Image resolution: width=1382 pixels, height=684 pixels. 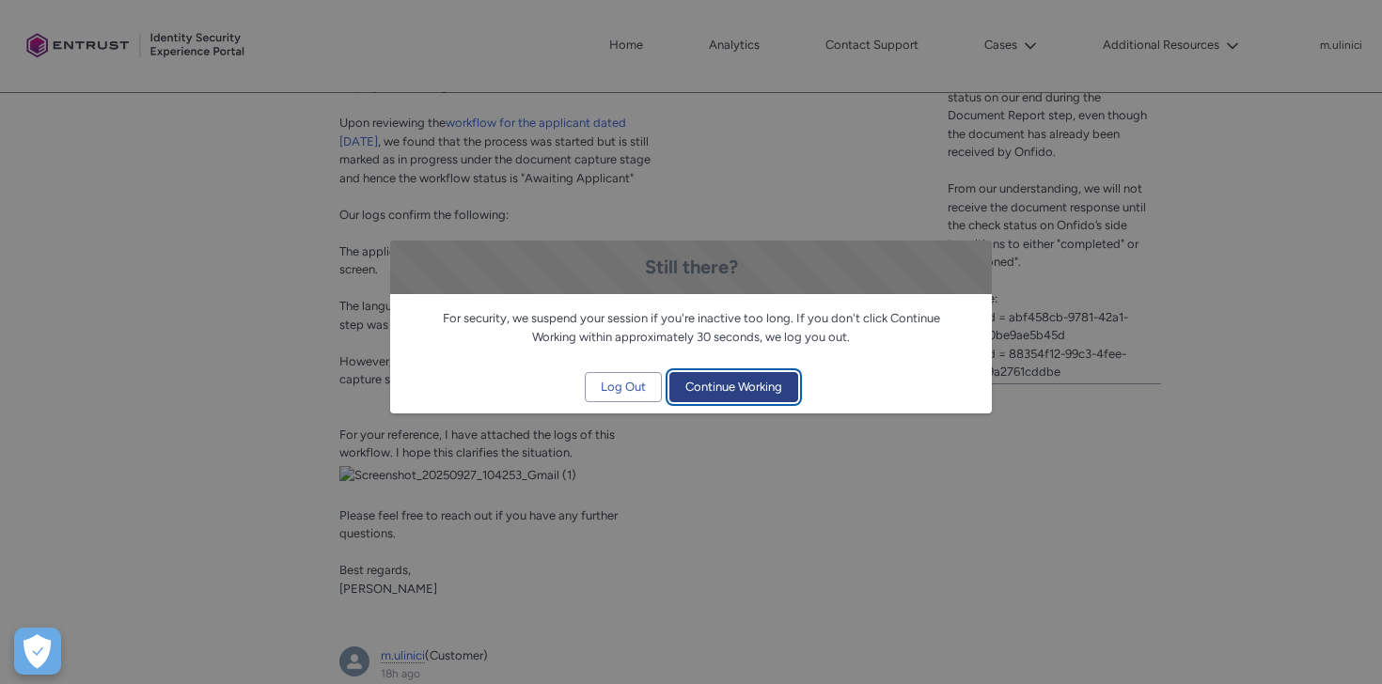 I want to click on span: For security, we suspend your session if you're inactive too long. If you don't click Continue Wo..., so click(x=691, y=327).